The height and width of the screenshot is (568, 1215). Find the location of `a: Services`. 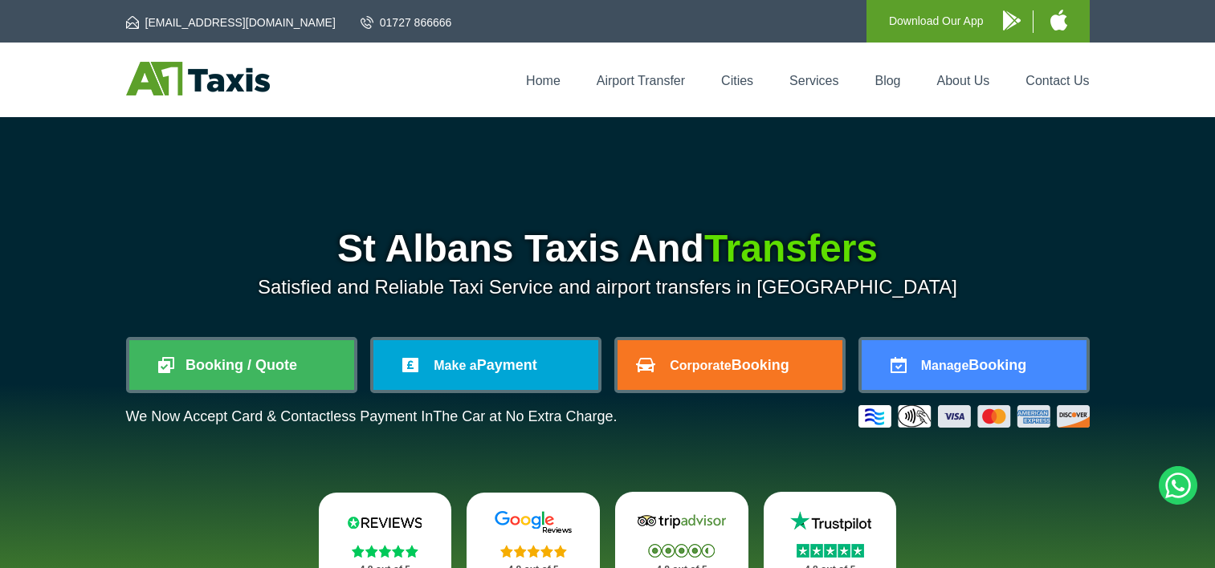

a: Services is located at coordinates (813, 80).